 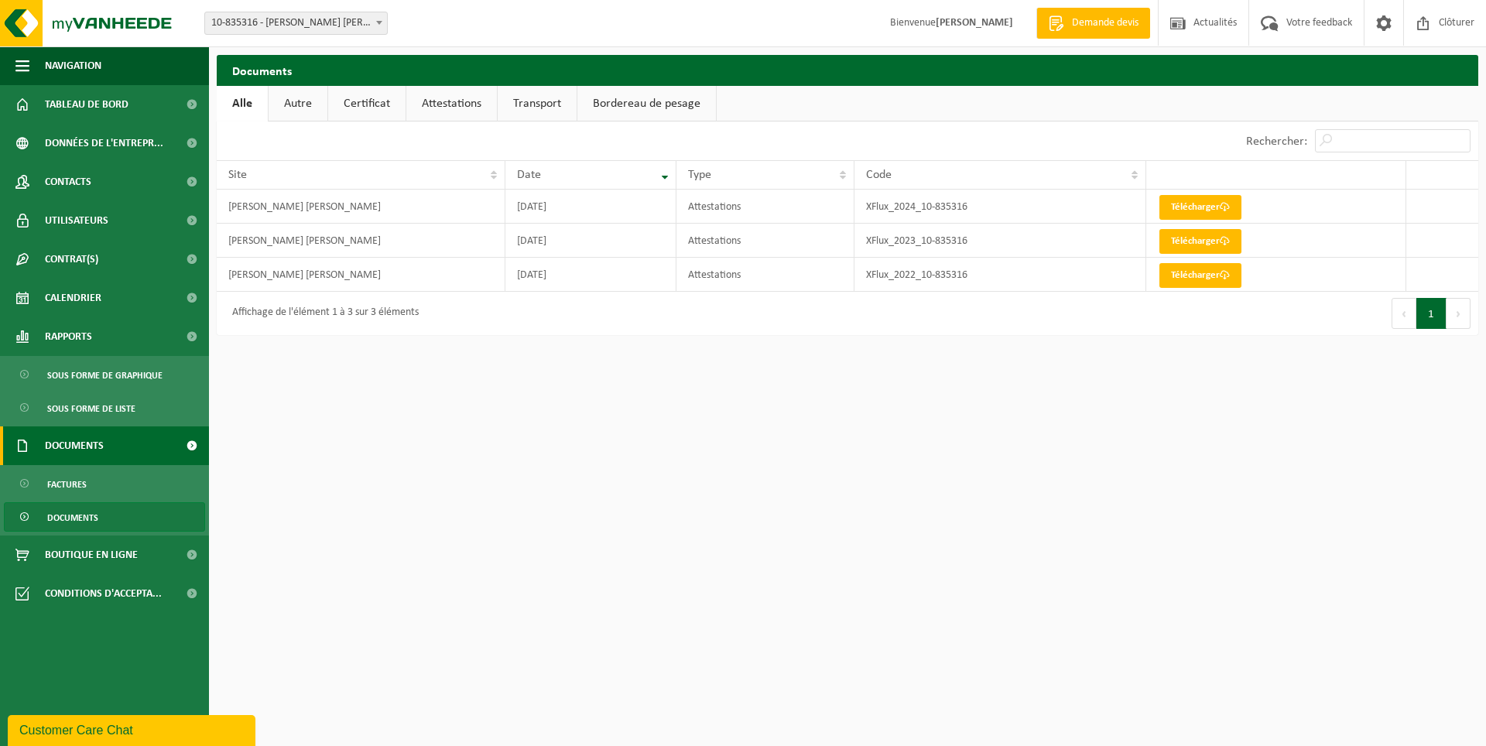 I want to click on h2: Documents, so click(x=848, y=70).